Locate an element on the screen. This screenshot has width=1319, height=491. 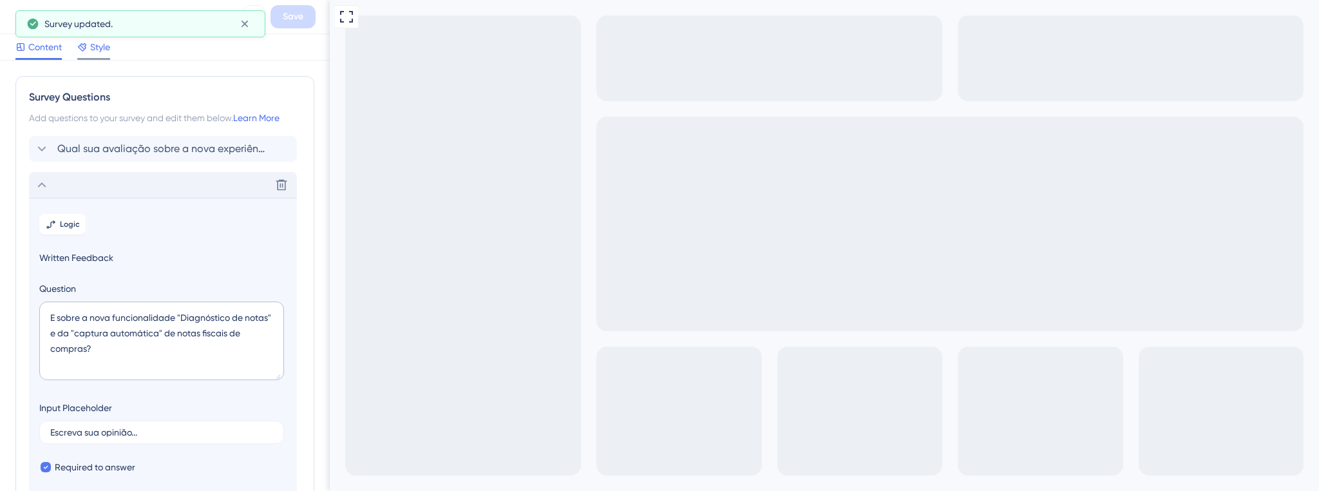
a: Learn More is located at coordinates (256, 118).